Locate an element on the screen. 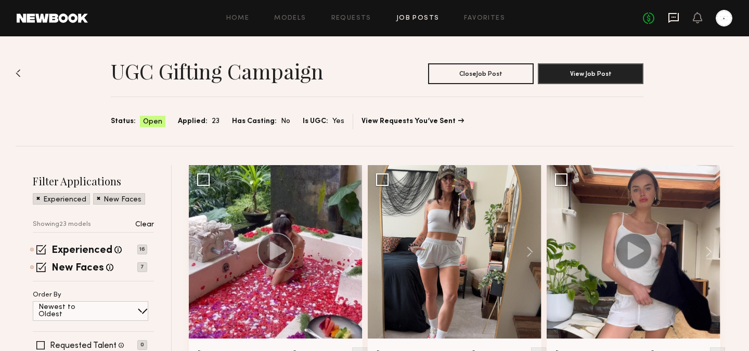  span: Has Casting: is located at coordinates (254, 122).